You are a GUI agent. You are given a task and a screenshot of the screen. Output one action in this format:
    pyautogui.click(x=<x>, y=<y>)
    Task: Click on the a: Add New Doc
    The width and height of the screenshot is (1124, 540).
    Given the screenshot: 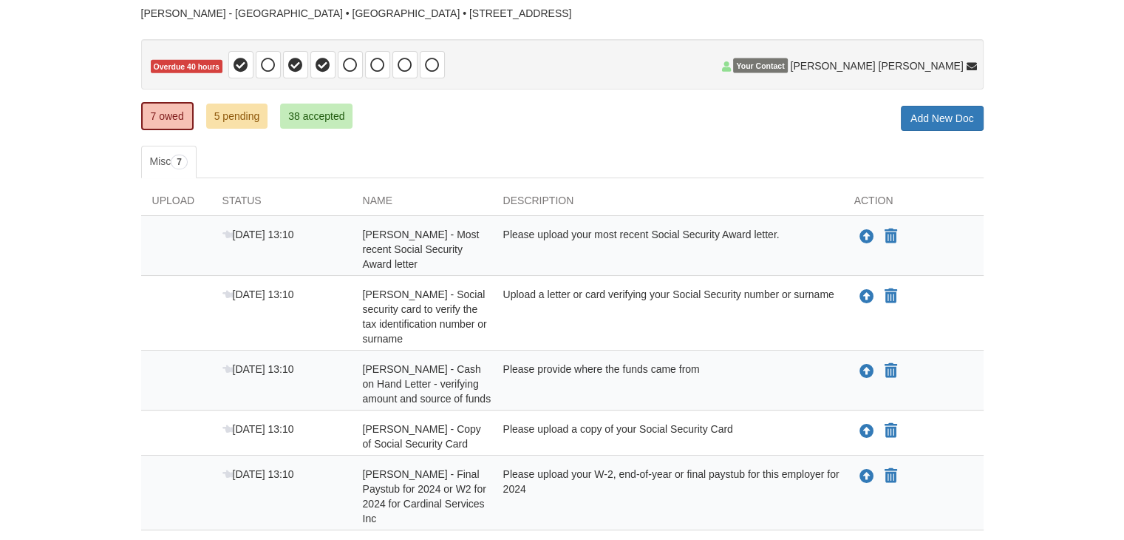 What is the action you would take?
    pyautogui.click(x=943, y=118)
    